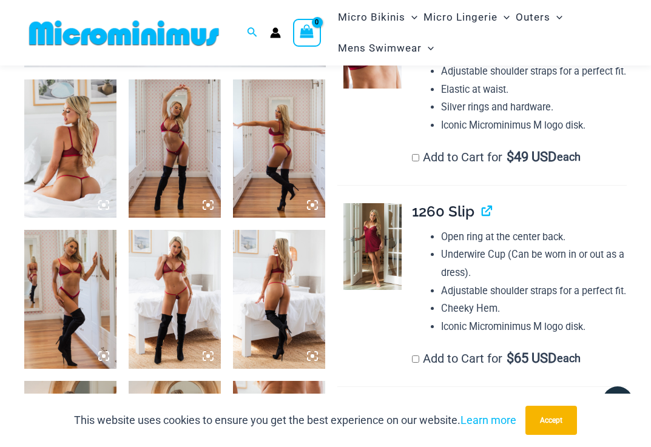  I want to click on a: Guilty Pleasures Red 1260 Slip, so click(372, 246).